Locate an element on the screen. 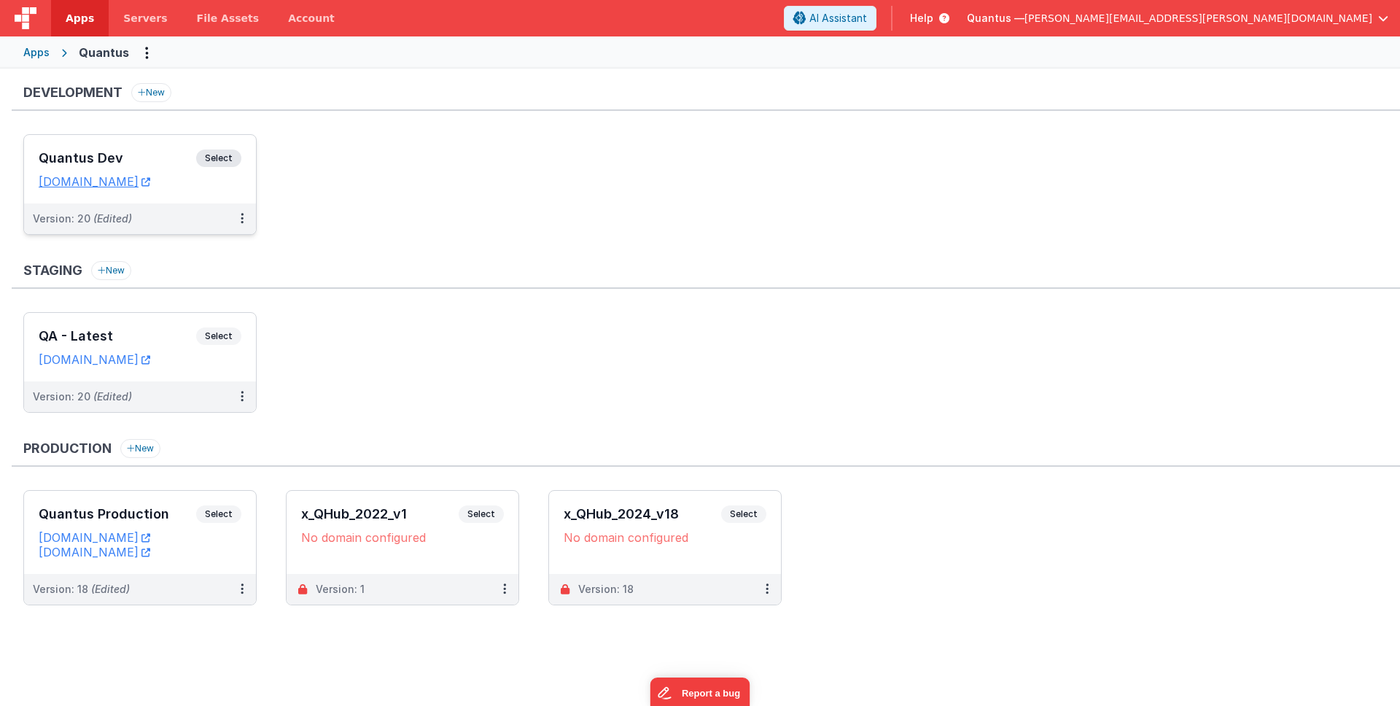 The height and width of the screenshot is (706, 1400). h3: Staging is located at coordinates (53, 271).